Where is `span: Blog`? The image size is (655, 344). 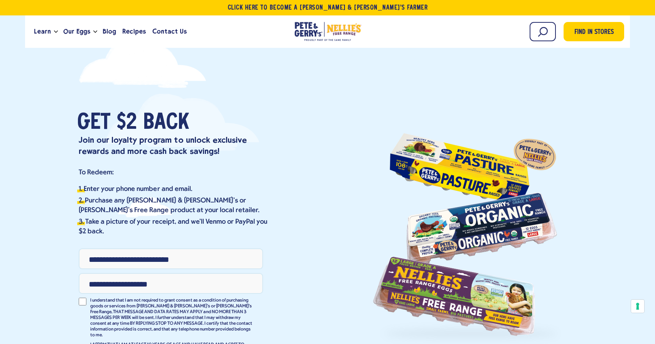 span: Blog is located at coordinates (109, 31).